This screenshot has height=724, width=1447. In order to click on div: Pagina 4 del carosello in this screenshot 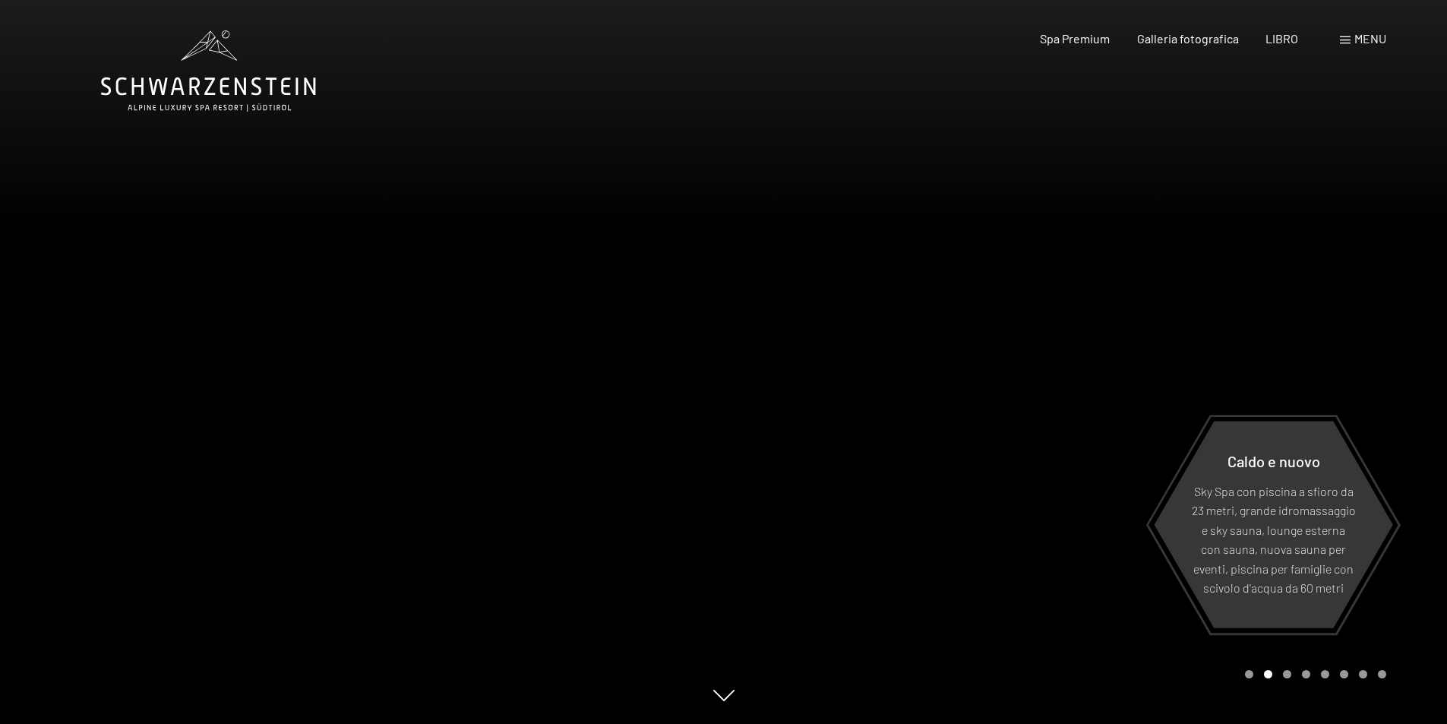, I will do `click(1306, 674)`.